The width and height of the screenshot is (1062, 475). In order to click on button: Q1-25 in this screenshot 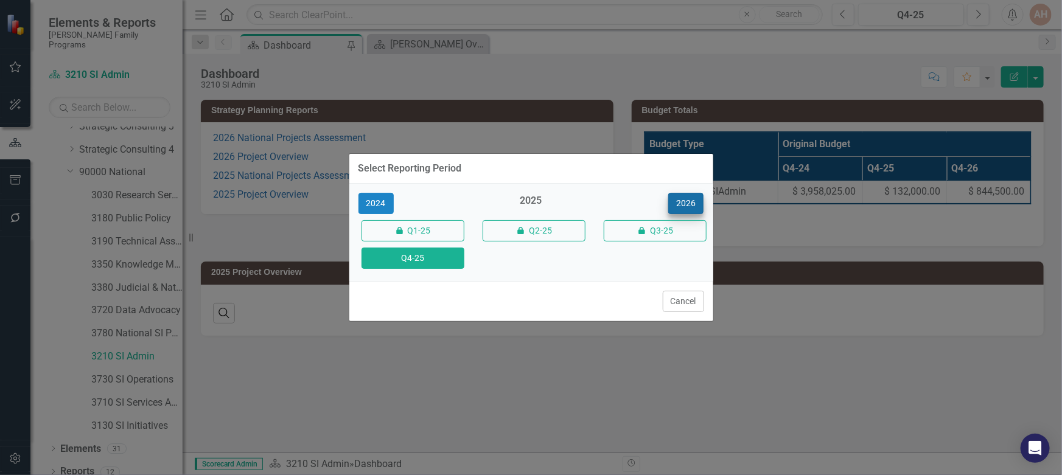, I will do `click(413, 231)`.